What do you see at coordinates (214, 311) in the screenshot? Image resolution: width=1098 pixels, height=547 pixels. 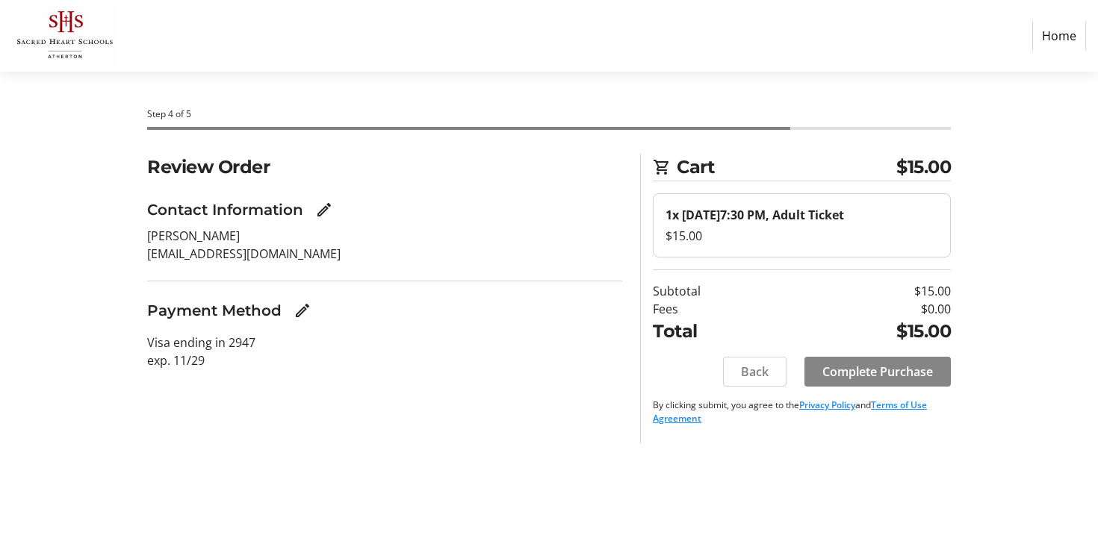 I see `h3: Payment Method` at bounding box center [214, 311].